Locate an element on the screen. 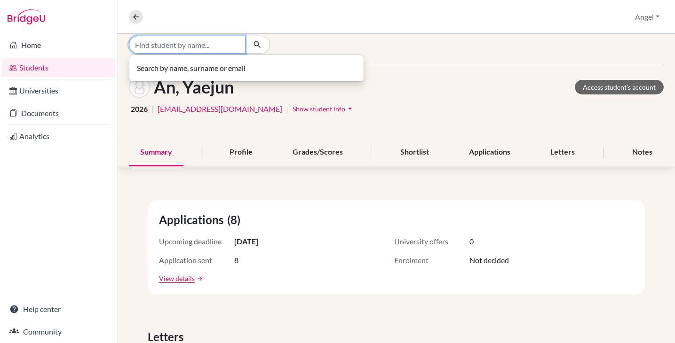  input: Find student by name... is located at coordinates (187, 45).